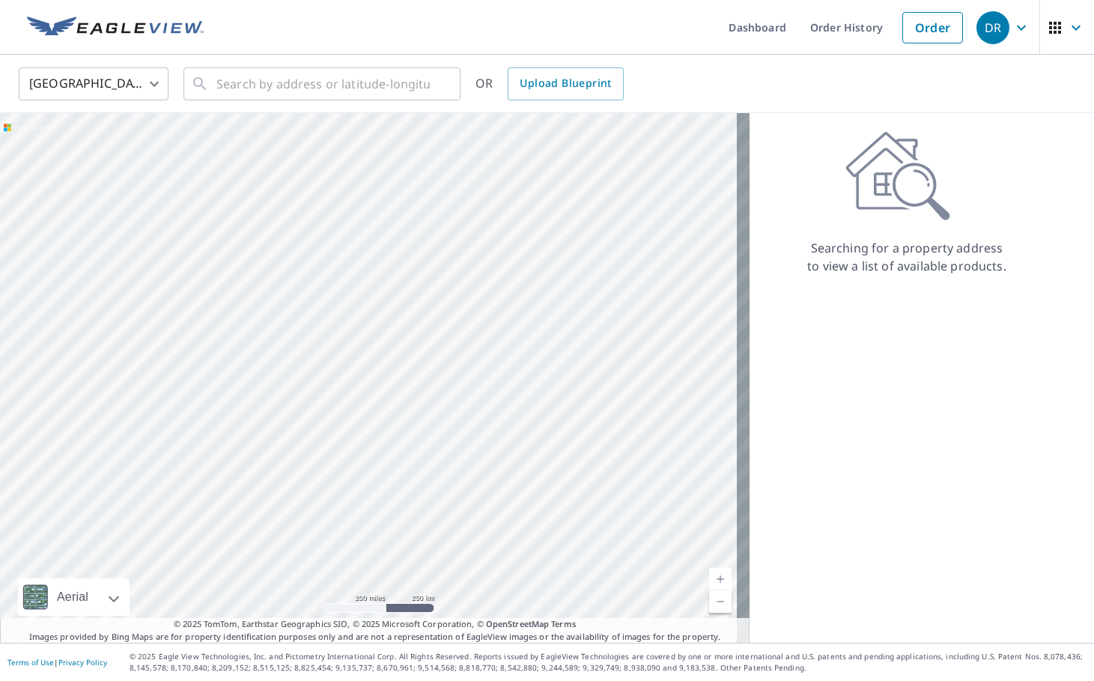 This screenshot has width=1094, height=681. What do you see at coordinates (550, 84) in the screenshot?
I see `div: OR` at bounding box center [550, 84].